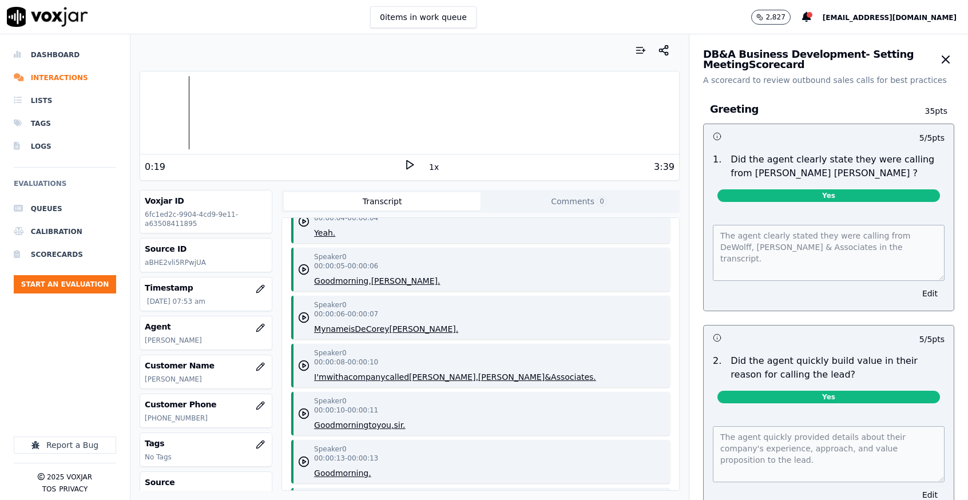 The image size is (968, 500). What do you see at coordinates (372, 329) in the screenshot?
I see `button: DeCorey` at bounding box center [372, 329].